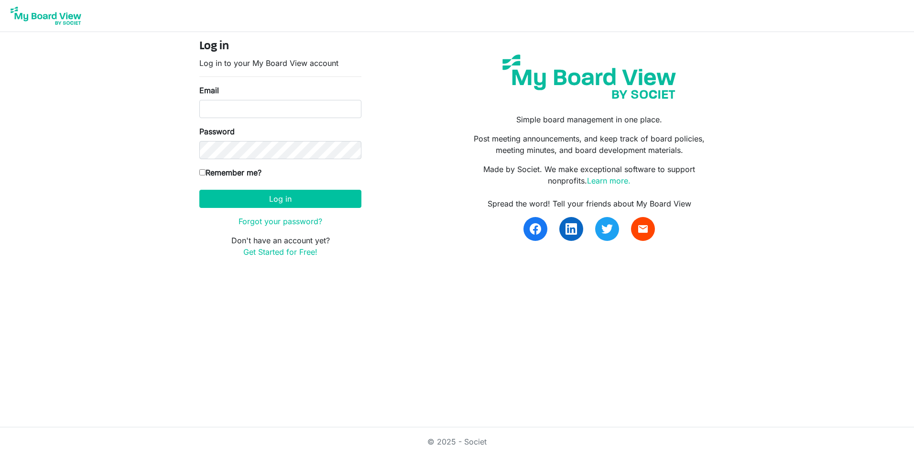  What do you see at coordinates (590, 120) in the screenshot?
I see `p: Simple board management in one place.` at bounding box center [590, 120].